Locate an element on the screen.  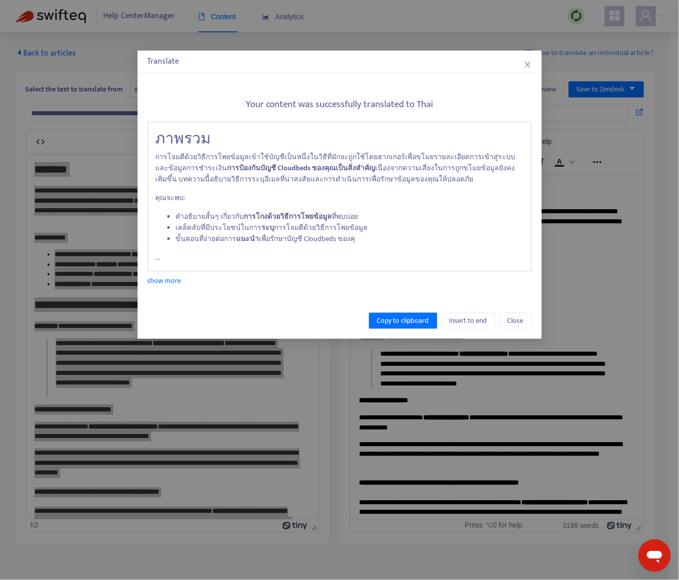
strong: การโกงด้วยวิธีการโพยข้อมูล is located at coordinates (288, 216).